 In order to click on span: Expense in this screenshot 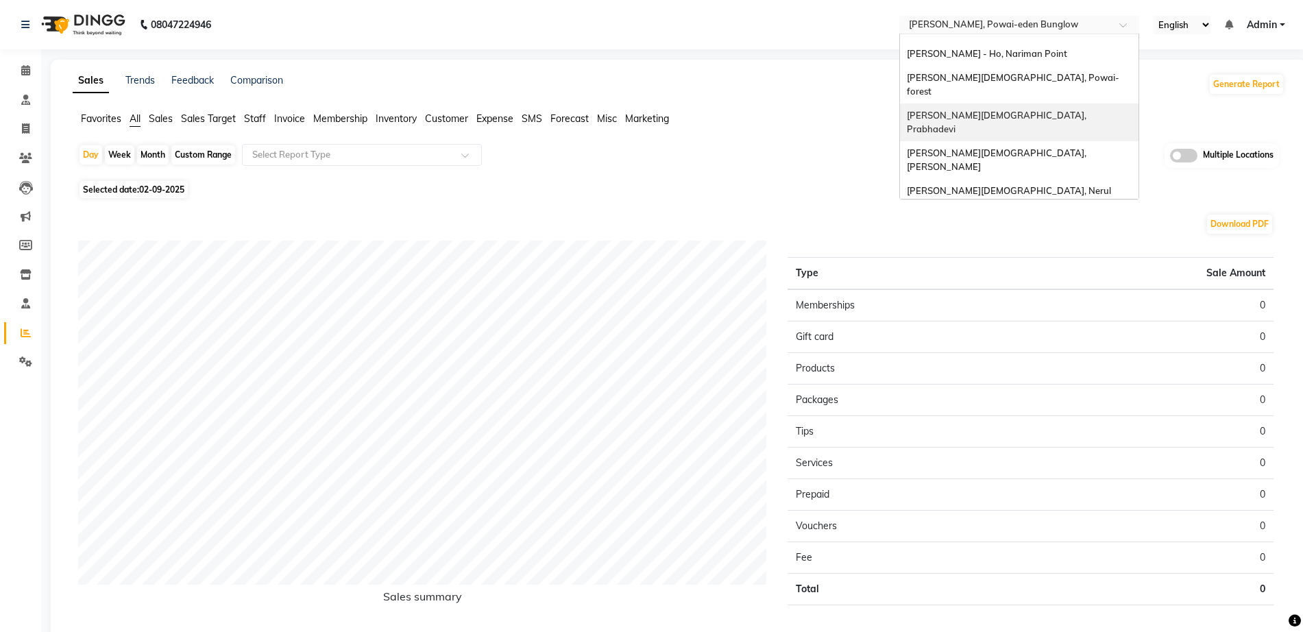, I will do `click(495, 119)`.